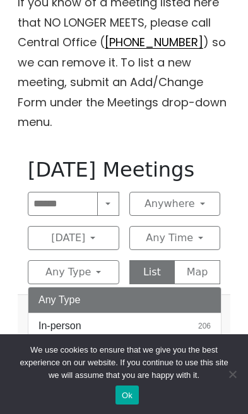 This screenshot has height=414, width=248. What do you see at coordinates (63, 204) in the screenshot?
I see `input: Search` at bounding box center [63, 204].